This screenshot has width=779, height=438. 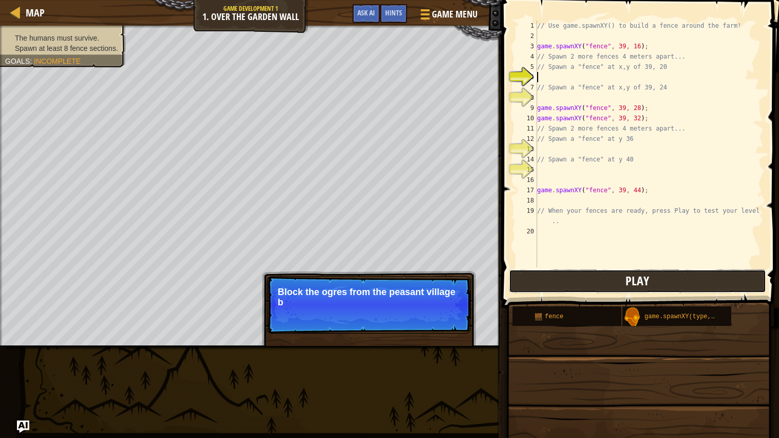 What do you see at coordinates (526, 67) in the screenshot?
I see `div: 5` at bounding box center [526, 67].